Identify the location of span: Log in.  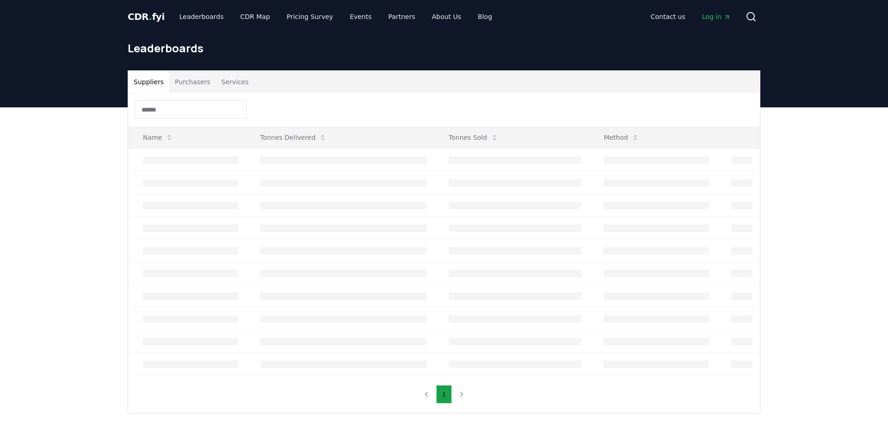
(717, 17).